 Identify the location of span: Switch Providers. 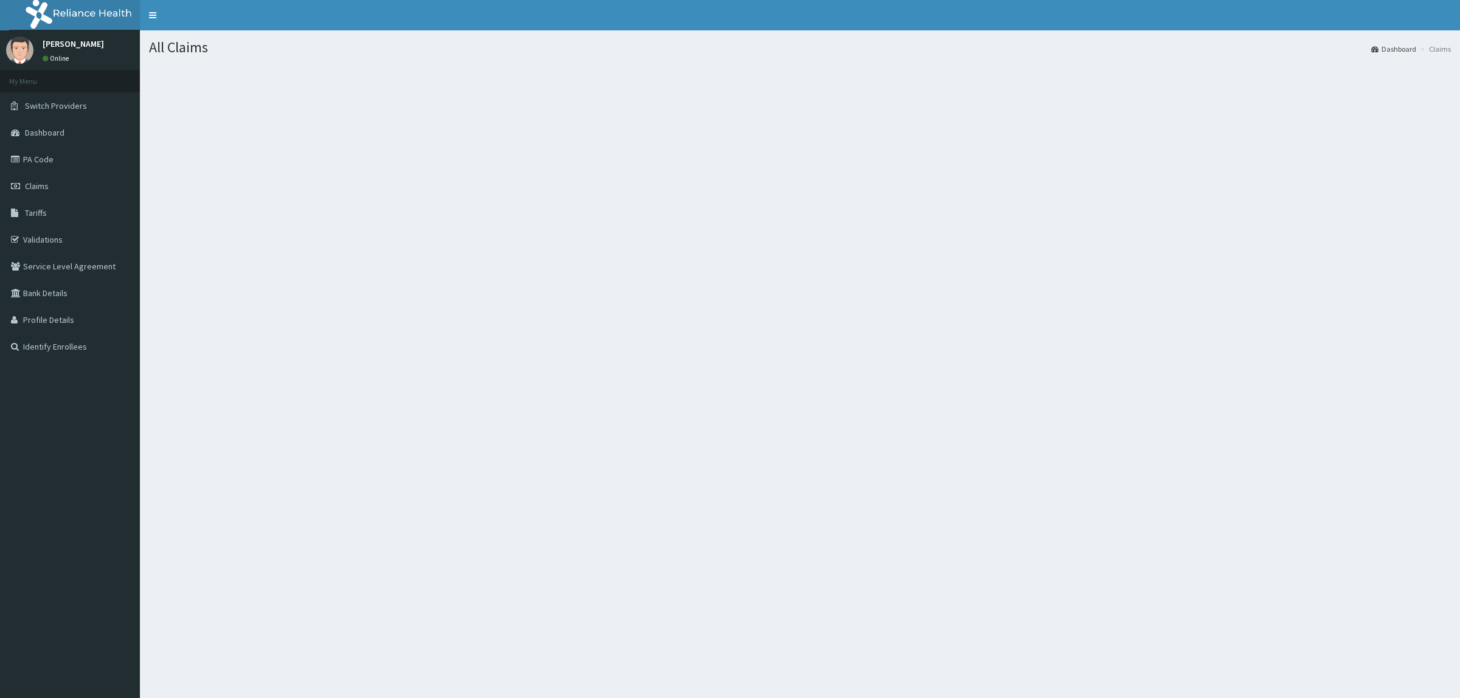
(56, 106).